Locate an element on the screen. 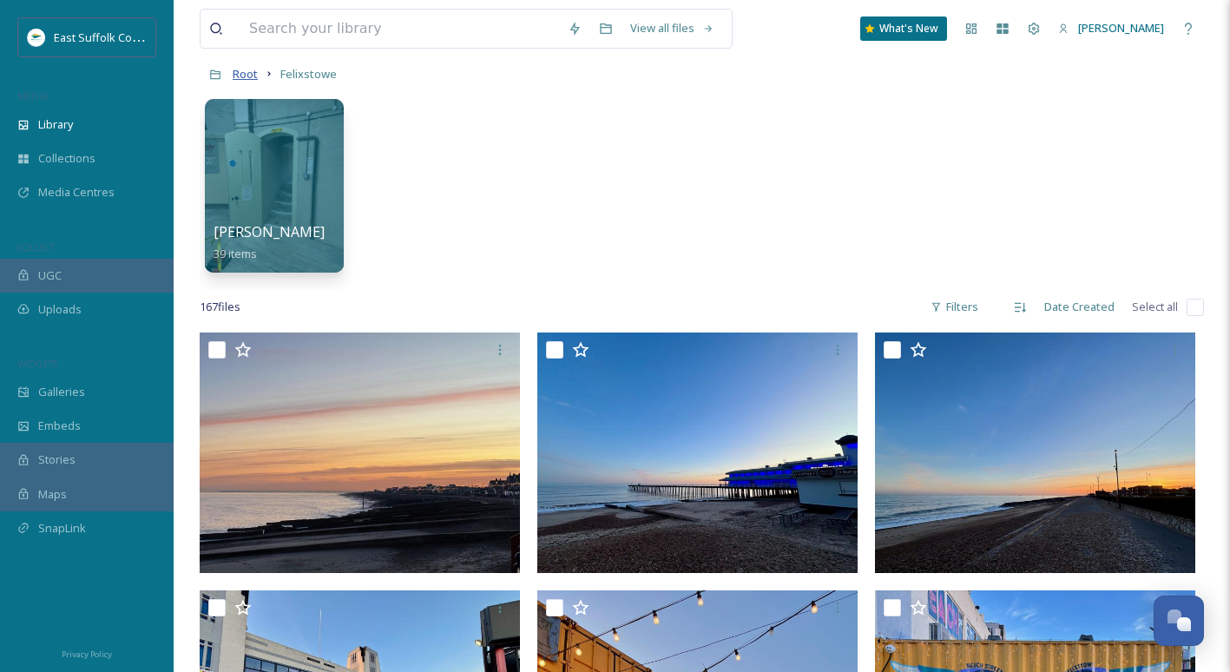 The image size is (1230, 672). span: 167 file s is located at coordinates (220, 307).